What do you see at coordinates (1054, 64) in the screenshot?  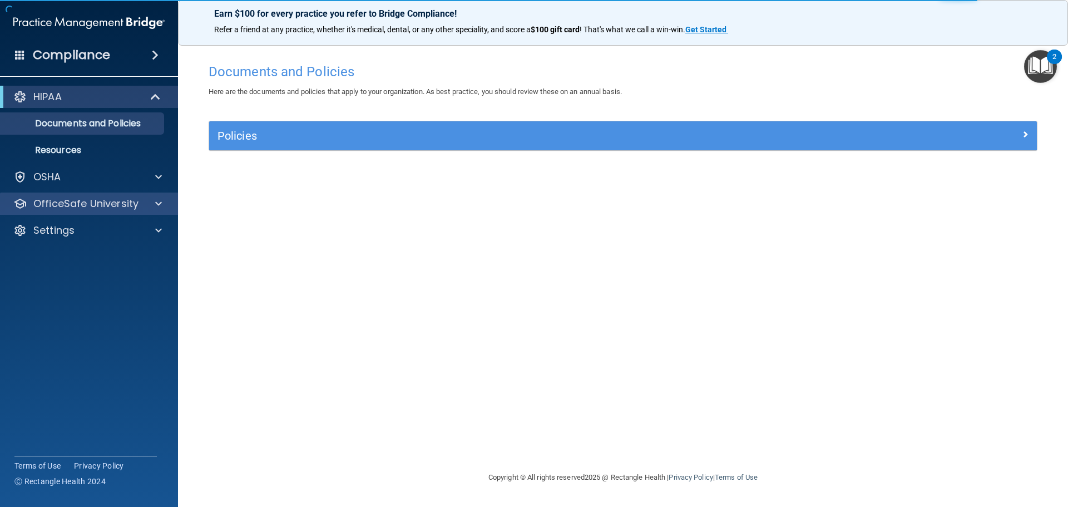 I see `div: 2` at bounding box center [1054, 64].